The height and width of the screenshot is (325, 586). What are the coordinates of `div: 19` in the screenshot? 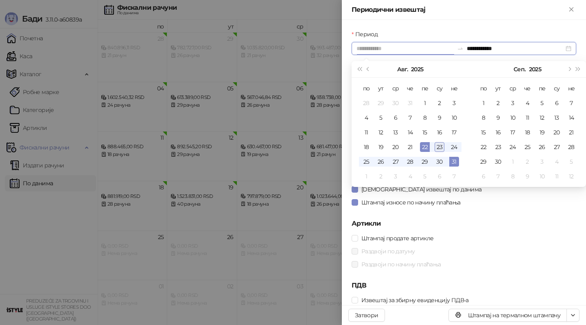 It's located at (542, 132).